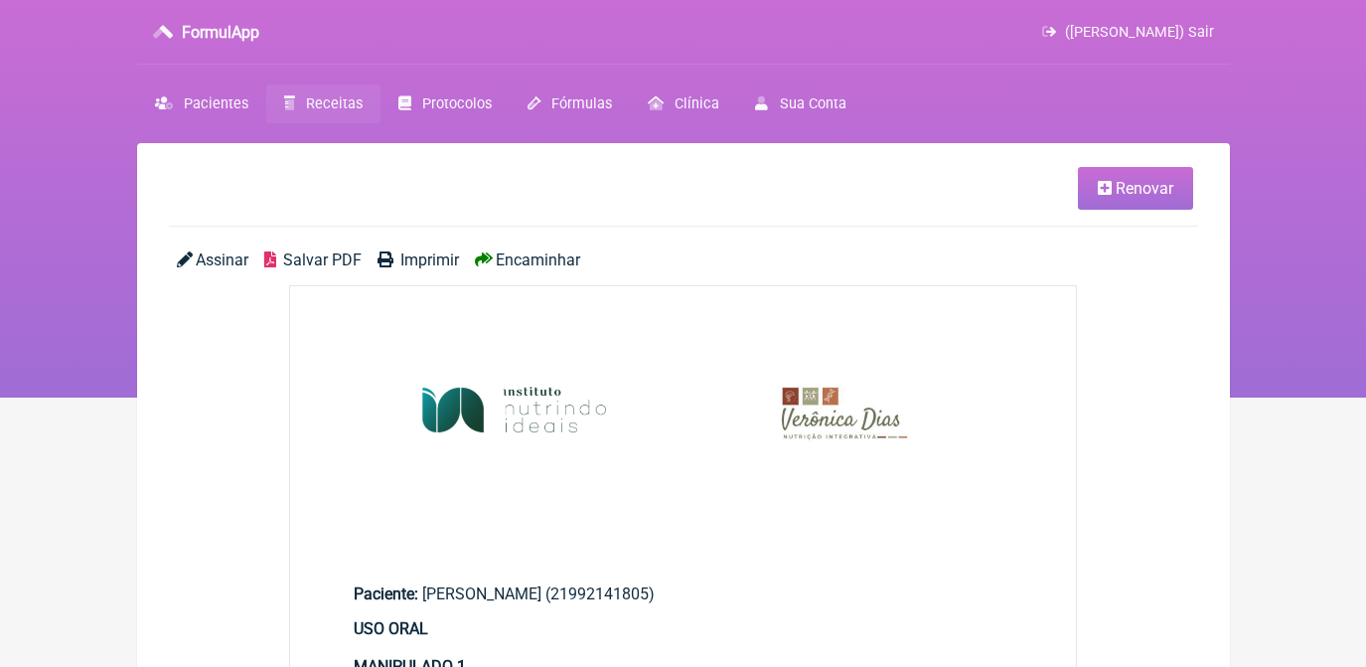  Describe the element at coordinates (528, 259) in the screenshot. I see `a: Encaminhar` at that location.